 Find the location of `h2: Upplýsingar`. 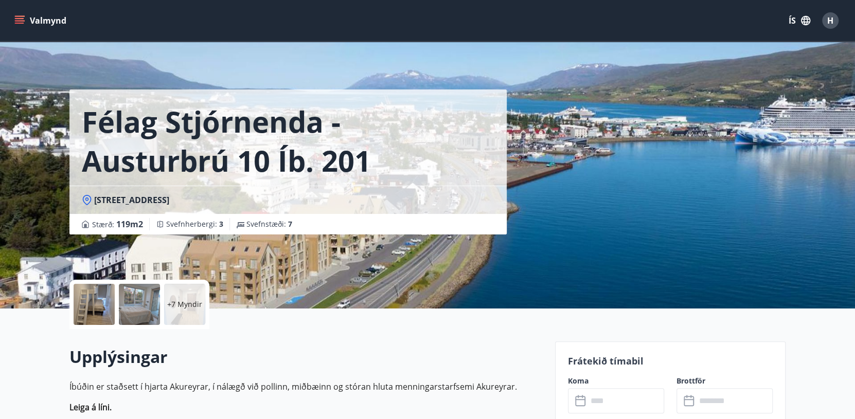

h2: Upplýsingar is located at coordinates (306, 357).